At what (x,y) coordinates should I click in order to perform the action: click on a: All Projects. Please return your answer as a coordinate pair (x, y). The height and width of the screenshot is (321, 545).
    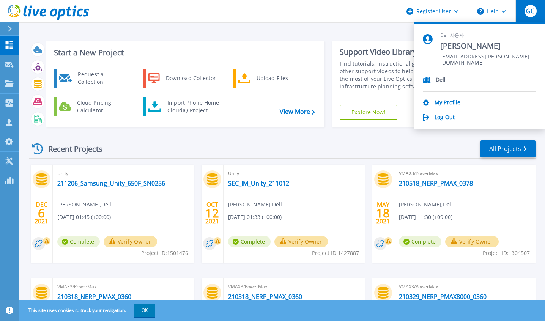
    Looking at the image, I should click on (508, 149).